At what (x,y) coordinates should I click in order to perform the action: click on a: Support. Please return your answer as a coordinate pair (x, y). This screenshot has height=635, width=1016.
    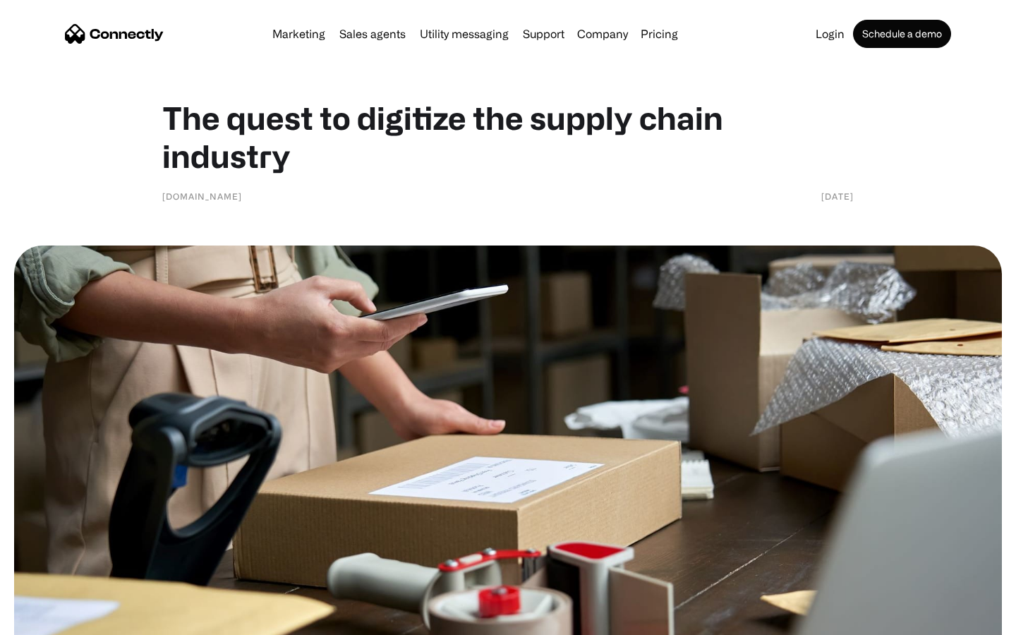
    Looking at the image, I should click on (543, 34).